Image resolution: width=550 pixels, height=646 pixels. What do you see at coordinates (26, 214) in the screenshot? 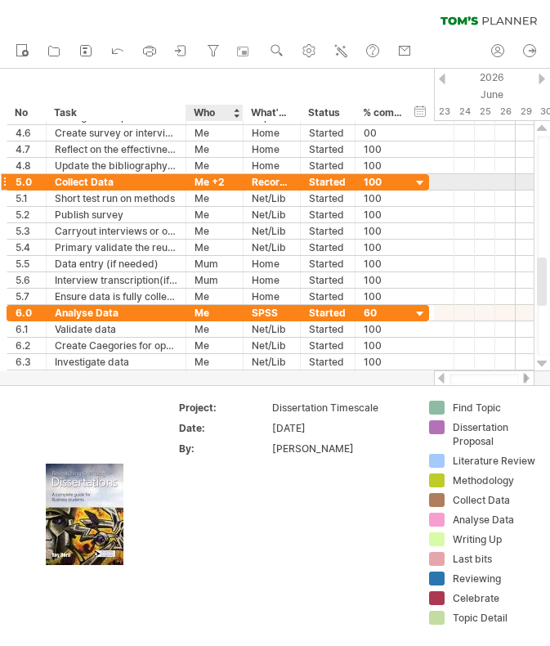
I see `div: 5.2` at bounding box center [26, 214].